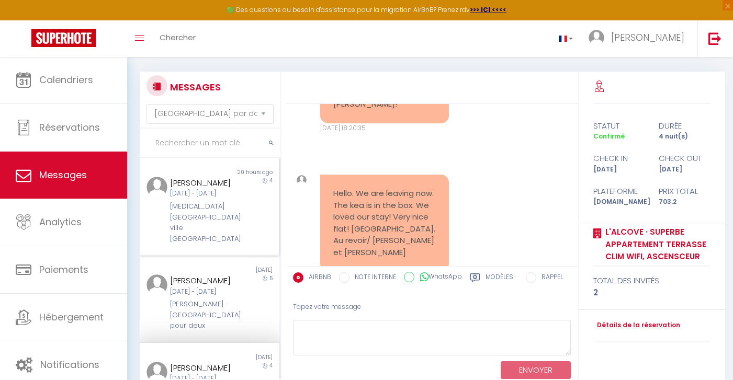  Describe the element at coordinates (384, 223) in the screenshot. I see `pre: Hello. We are leaving now. The kea is in the box. We loved our stay! Very nice flat! [GEOGRAPHIC_...` at that location.